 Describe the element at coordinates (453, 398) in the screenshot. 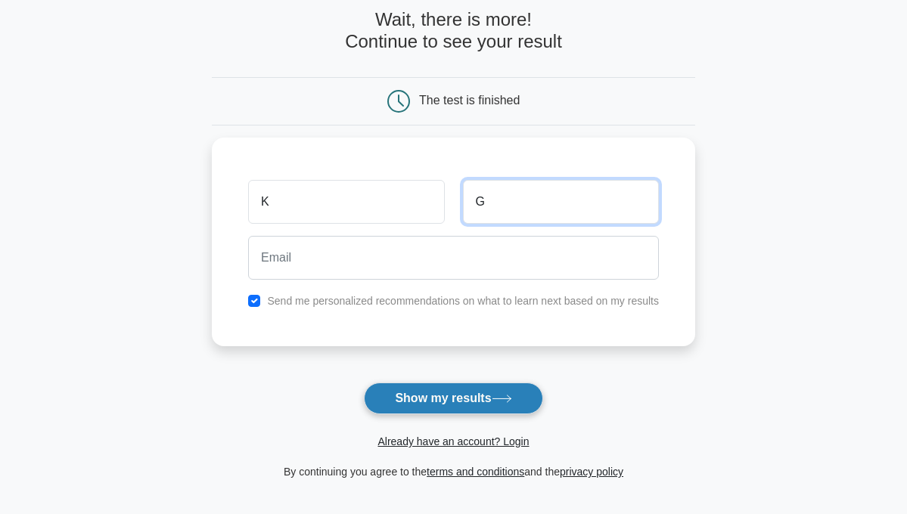

I see `button: Show my results` at that location.